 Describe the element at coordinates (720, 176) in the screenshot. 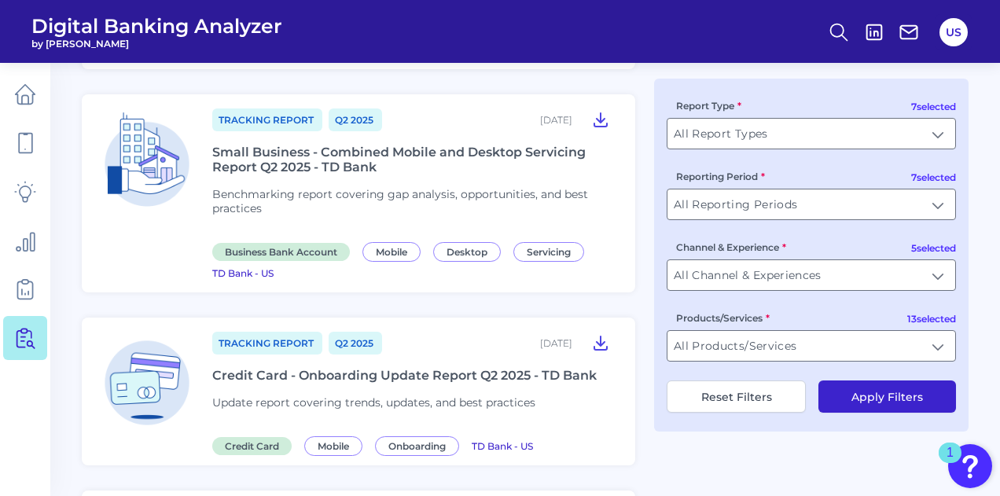

I see `label: Reporting Period` at that location.